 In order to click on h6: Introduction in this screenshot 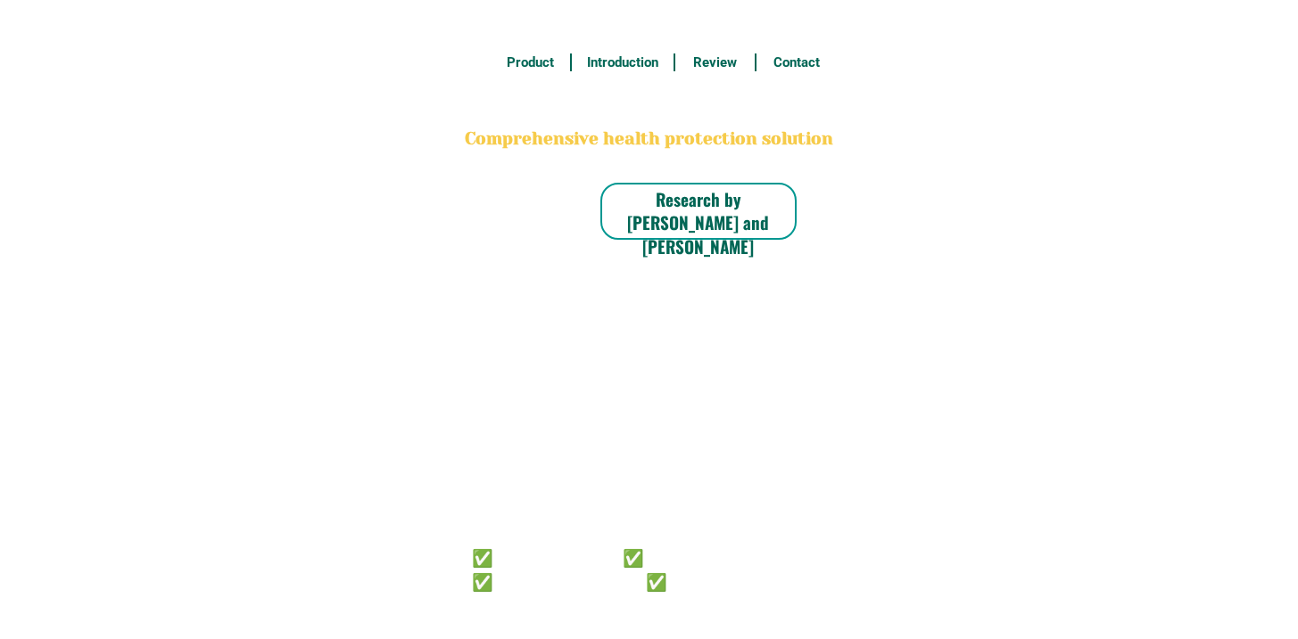, I will do `click(622, 62)`.